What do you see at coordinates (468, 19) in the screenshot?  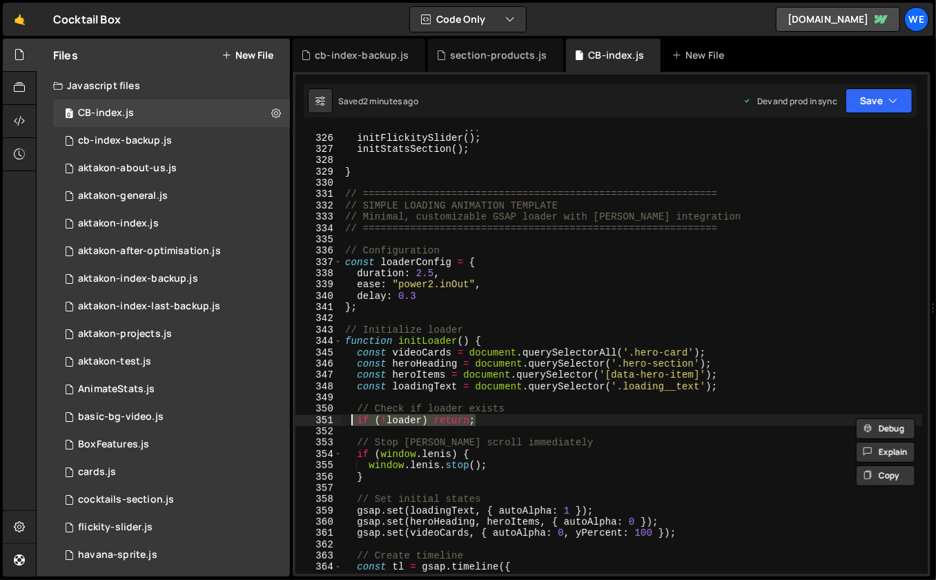 I see `button: Code Only` at bounding box center [468, 19].